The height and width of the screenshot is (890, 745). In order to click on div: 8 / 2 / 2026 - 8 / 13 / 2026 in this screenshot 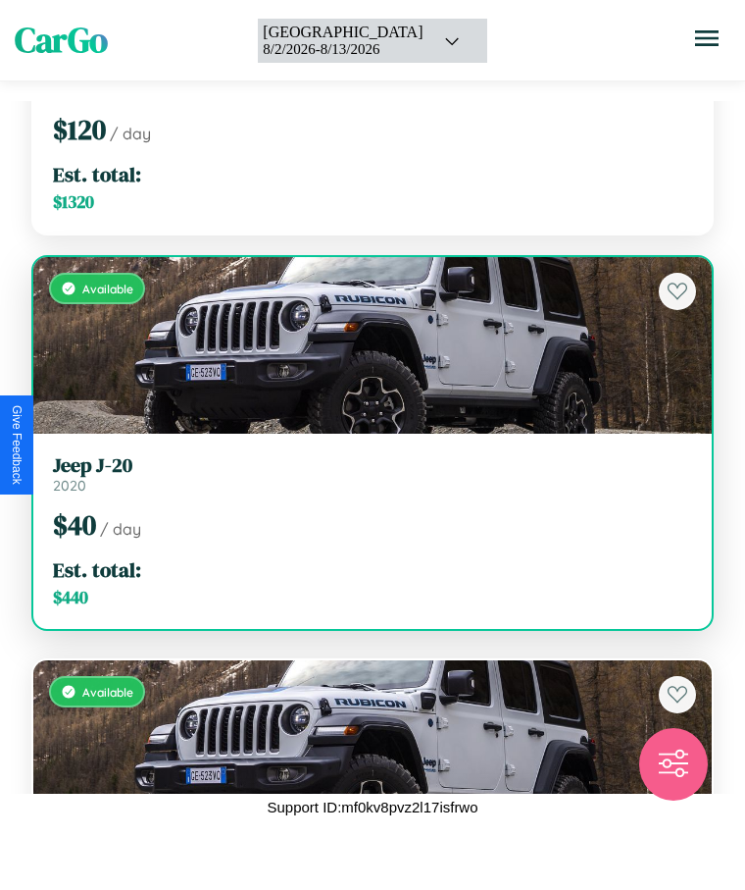, I will do `click(342, 49)`.